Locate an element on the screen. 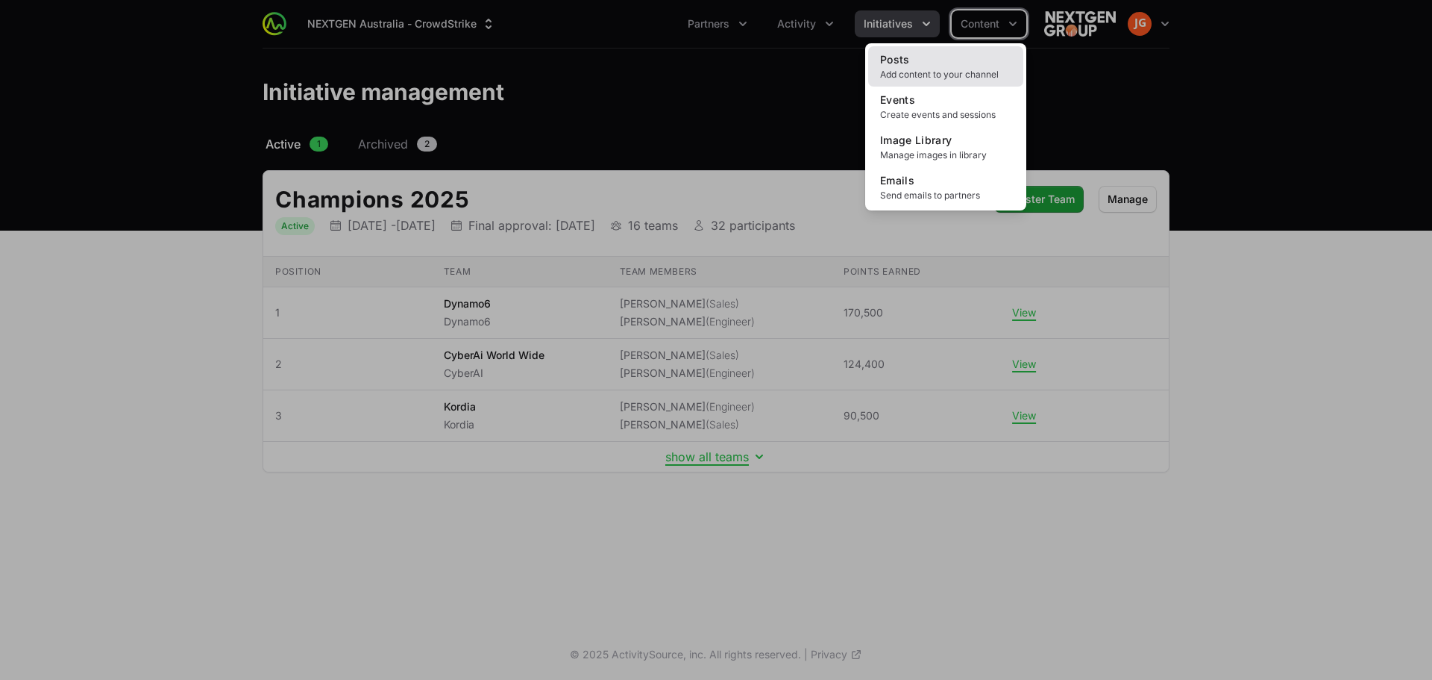 Image resolution: width=1432 pixels, height=680 pixels. span: Posts is located at coordinates (895, 59).